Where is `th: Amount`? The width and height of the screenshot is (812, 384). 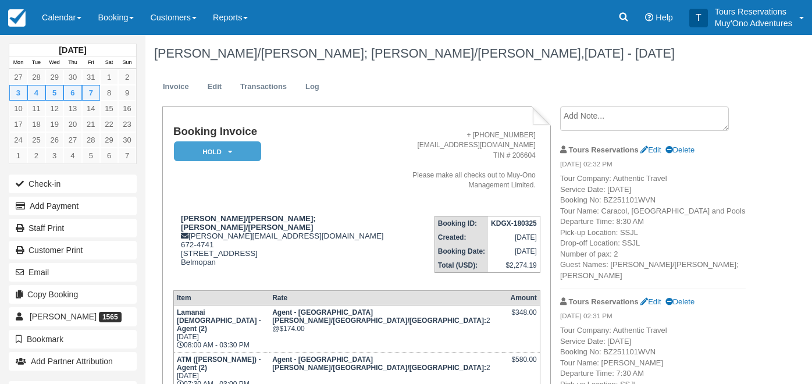 th: Amount is located at coordinates (521, 298).